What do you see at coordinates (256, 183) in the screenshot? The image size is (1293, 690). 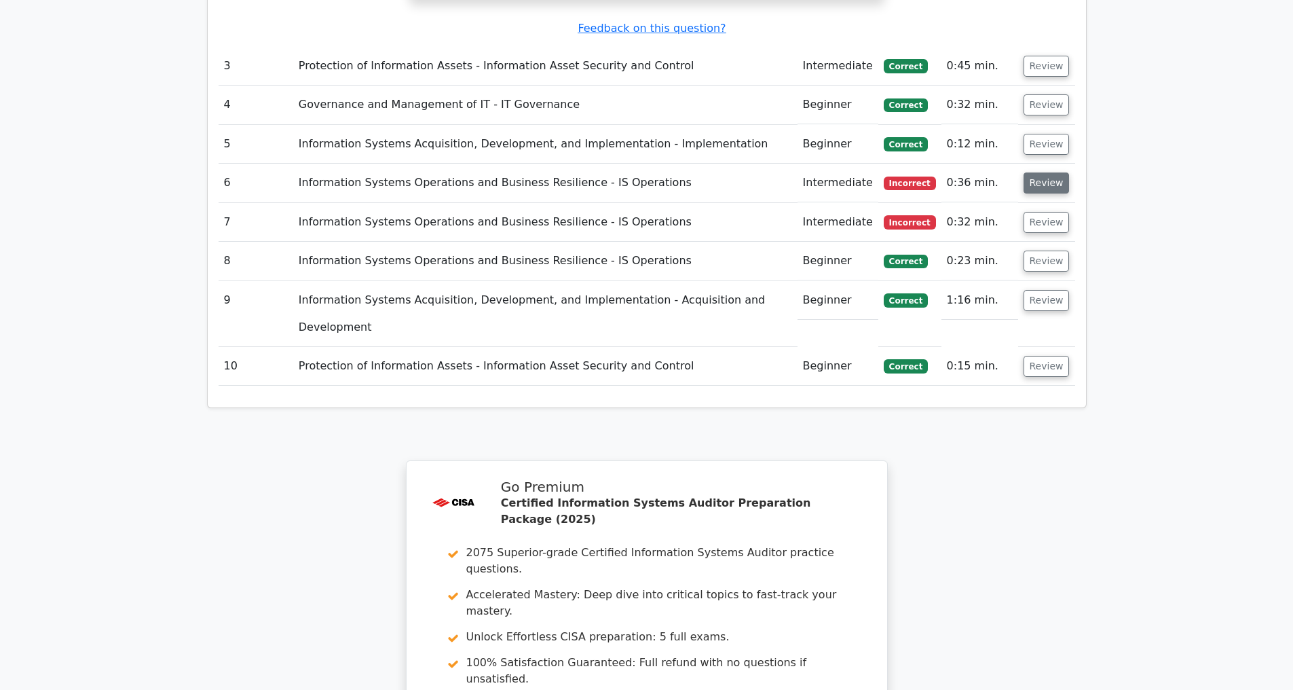 I see `td: 6` at bounding box center [256, 183].